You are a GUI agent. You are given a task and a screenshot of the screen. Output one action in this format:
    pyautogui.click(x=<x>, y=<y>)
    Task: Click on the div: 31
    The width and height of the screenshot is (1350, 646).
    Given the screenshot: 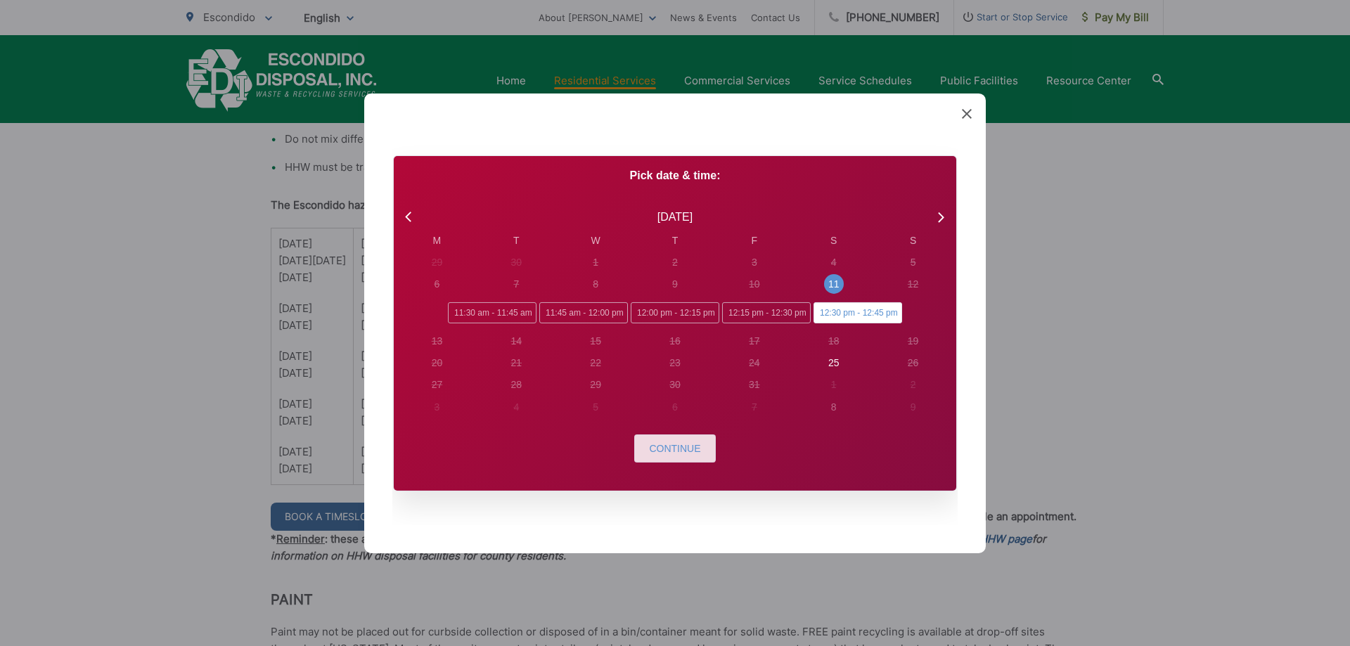 What is the action you would take?
    pyautogui.click(x=754, y=385)
    